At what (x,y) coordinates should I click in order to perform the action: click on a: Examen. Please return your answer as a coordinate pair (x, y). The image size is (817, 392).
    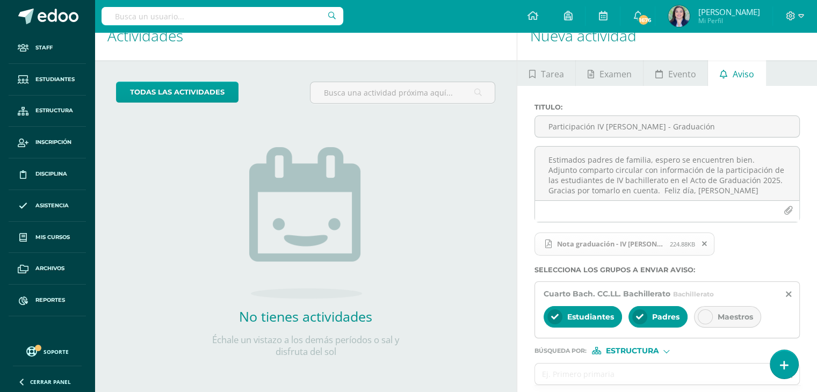
    Looking at the image, I should click on (609, 73).